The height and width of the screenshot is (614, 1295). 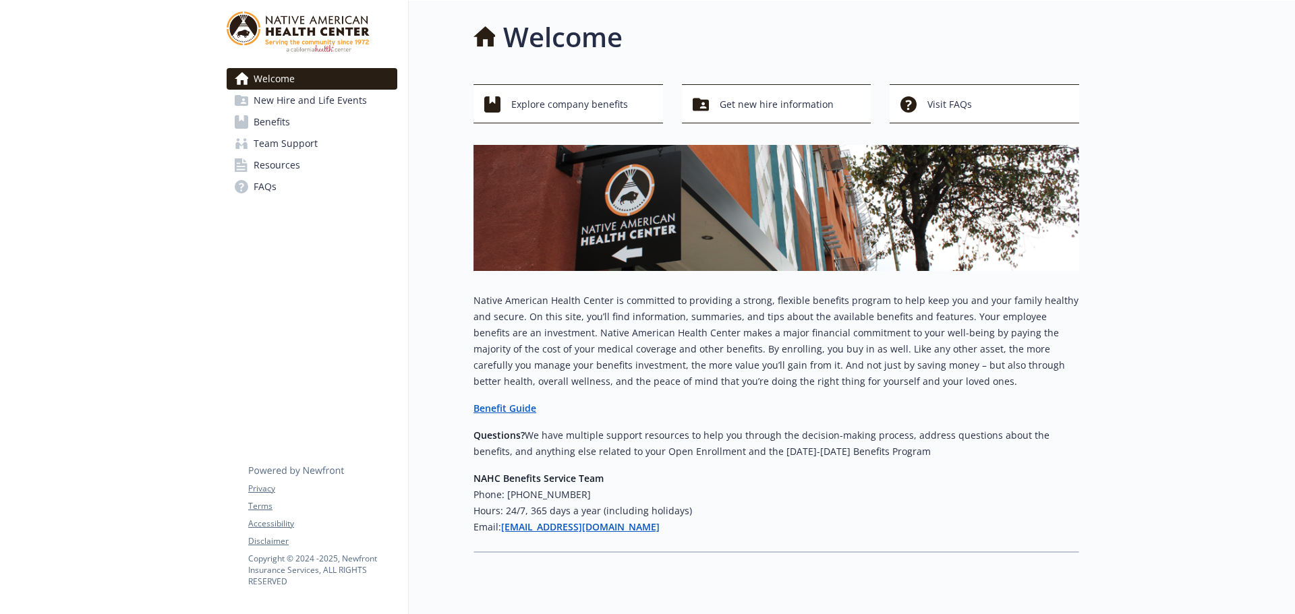 I want to click on button: Get new hire information, so click(x=776, y=104).